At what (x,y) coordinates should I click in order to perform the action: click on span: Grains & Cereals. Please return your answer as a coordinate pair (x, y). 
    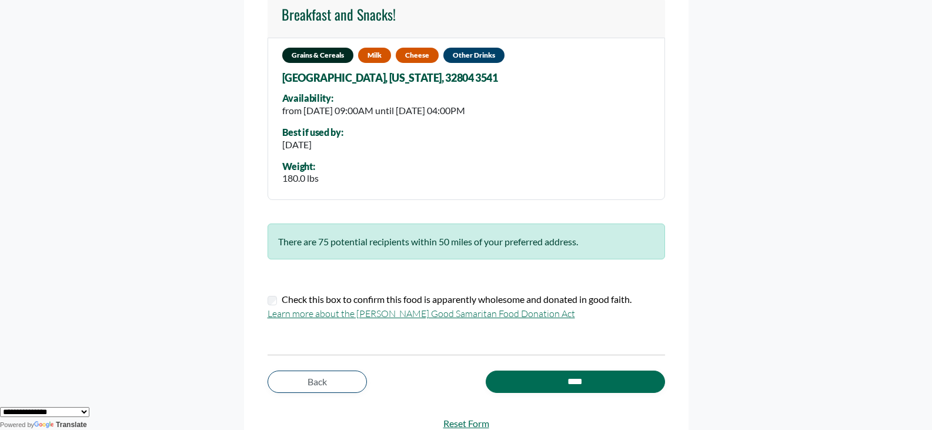
    Looking at the image, I should click on (317, 55).